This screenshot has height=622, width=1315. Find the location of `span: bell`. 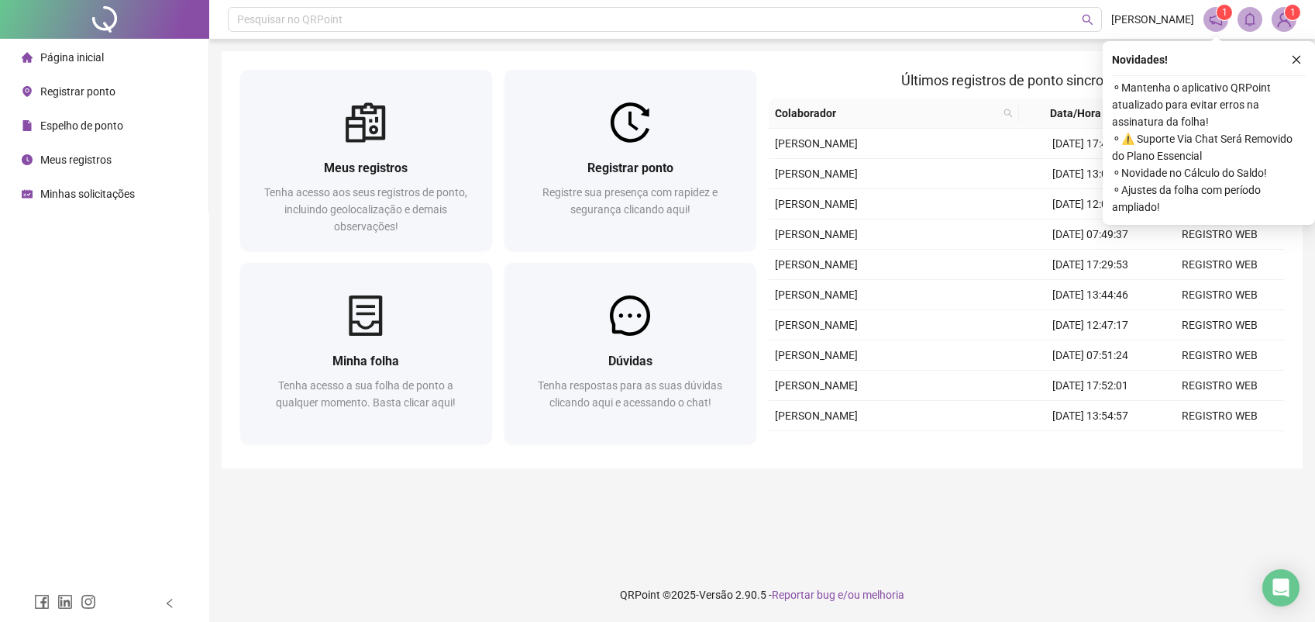

span: bell is located at coordinates (1250, 19).